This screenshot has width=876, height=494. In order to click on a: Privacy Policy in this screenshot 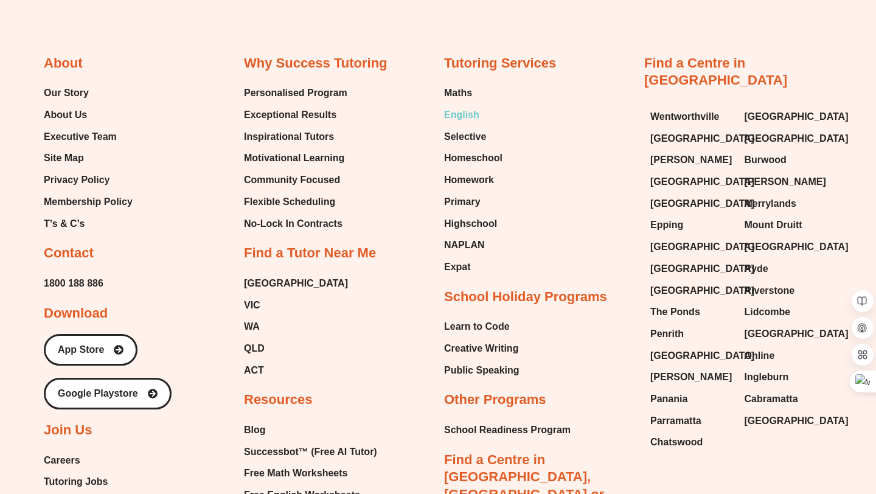, I will do `click(88, 180)`.